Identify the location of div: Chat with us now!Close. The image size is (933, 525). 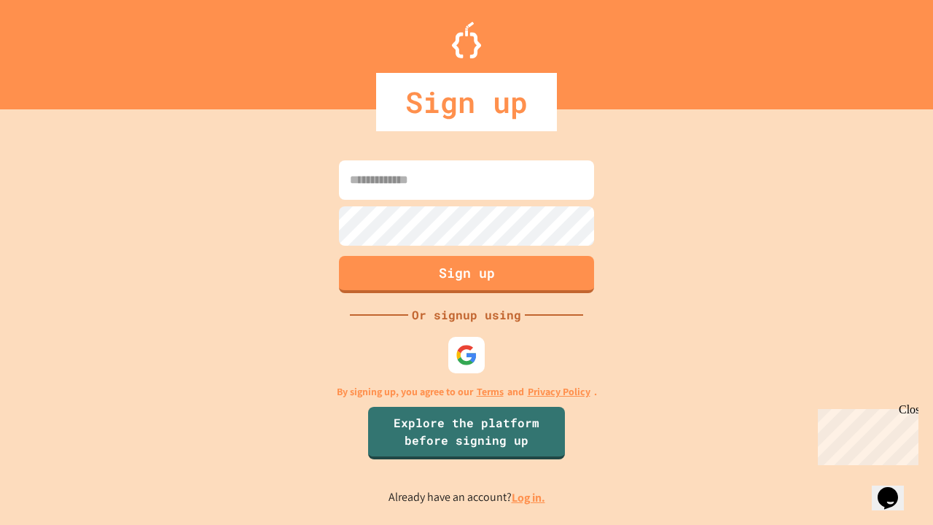
(53, 49).